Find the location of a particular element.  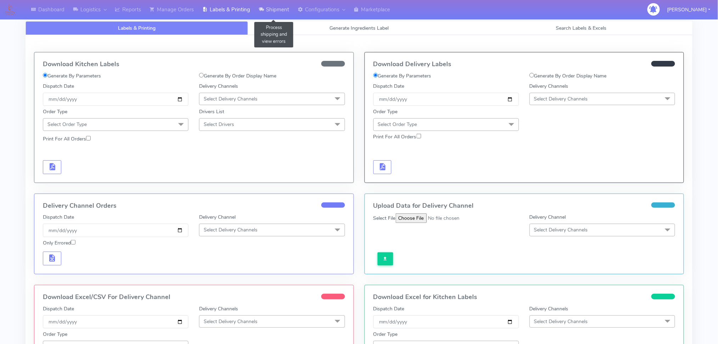

label: Select File is located at coordinates (384, 218).